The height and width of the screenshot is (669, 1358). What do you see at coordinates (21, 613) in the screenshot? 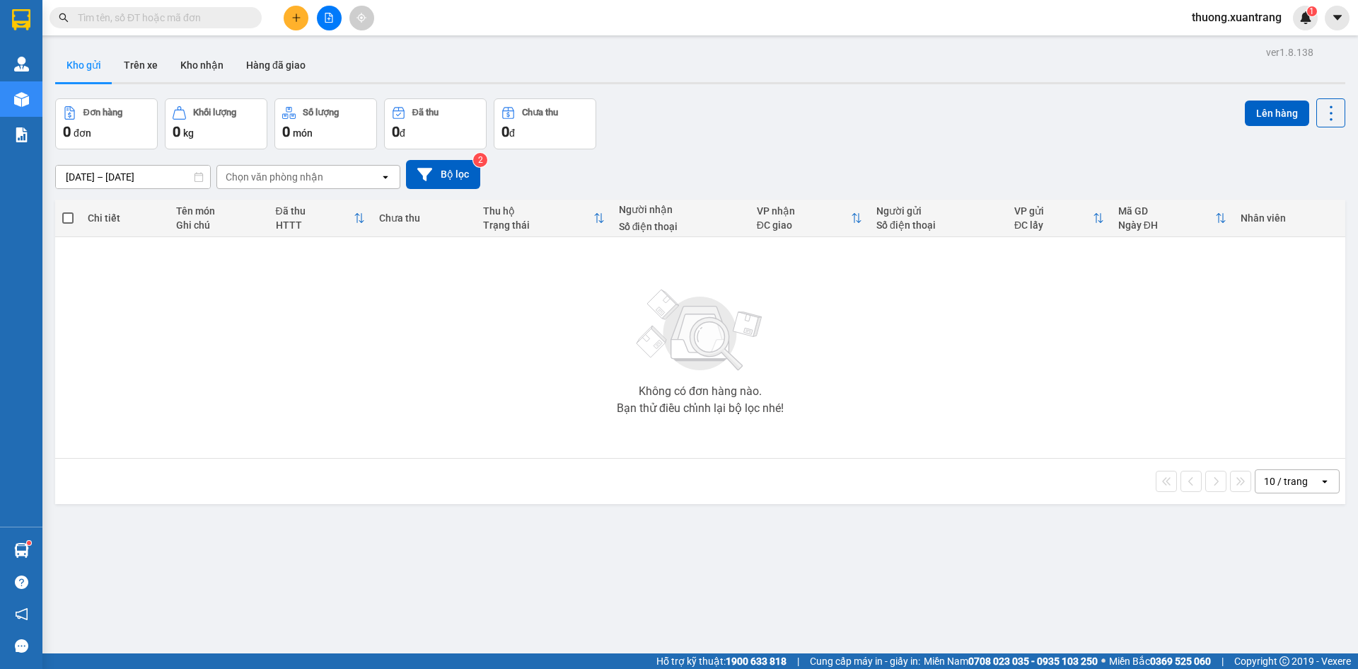
I see `span: notification` at bounding box center [21, 613].